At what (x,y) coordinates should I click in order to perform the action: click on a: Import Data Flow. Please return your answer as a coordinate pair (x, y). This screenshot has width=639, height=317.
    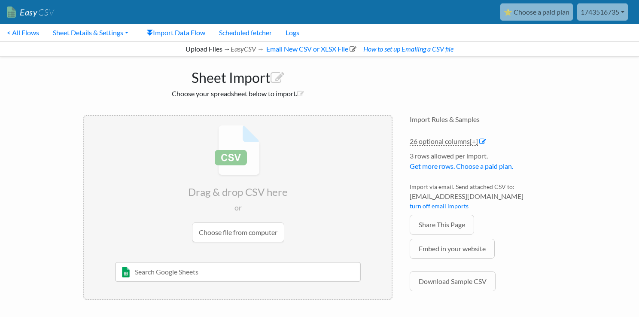
    Looking at the image, I should click on (176, 33).